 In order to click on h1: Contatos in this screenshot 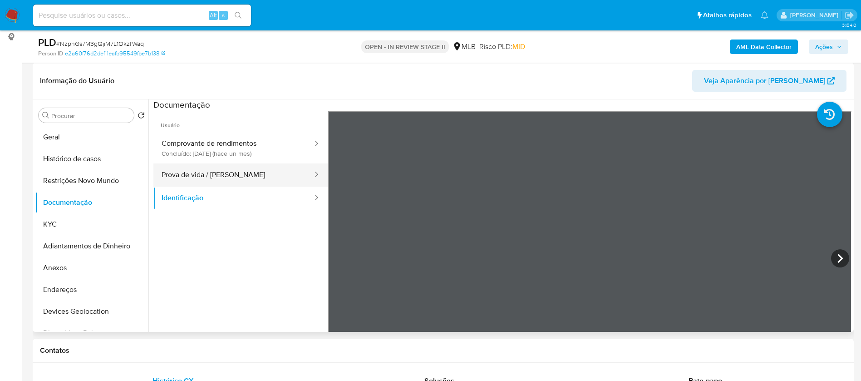, I will do `click(443, 350)`.